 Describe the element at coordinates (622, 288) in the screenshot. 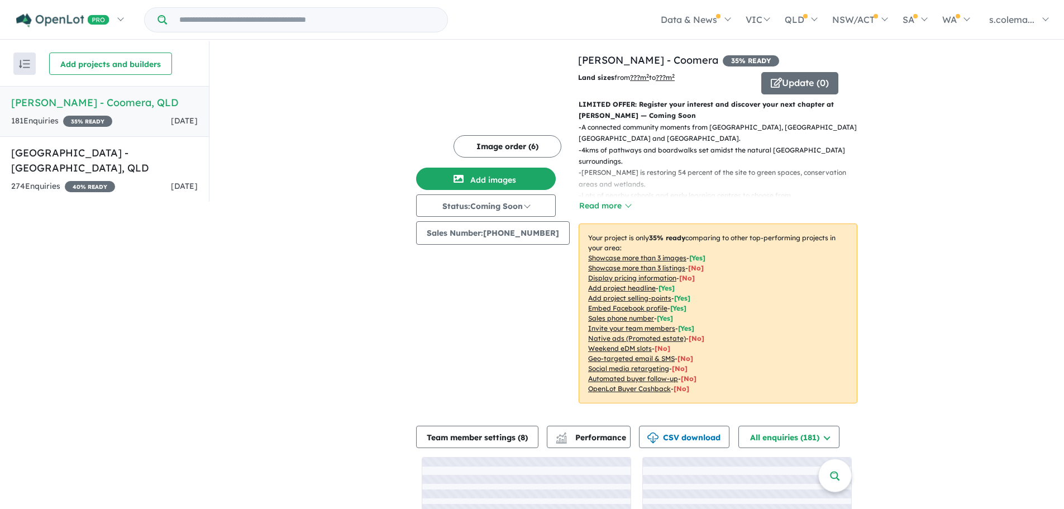

I see `u: Add project headline` at that location.